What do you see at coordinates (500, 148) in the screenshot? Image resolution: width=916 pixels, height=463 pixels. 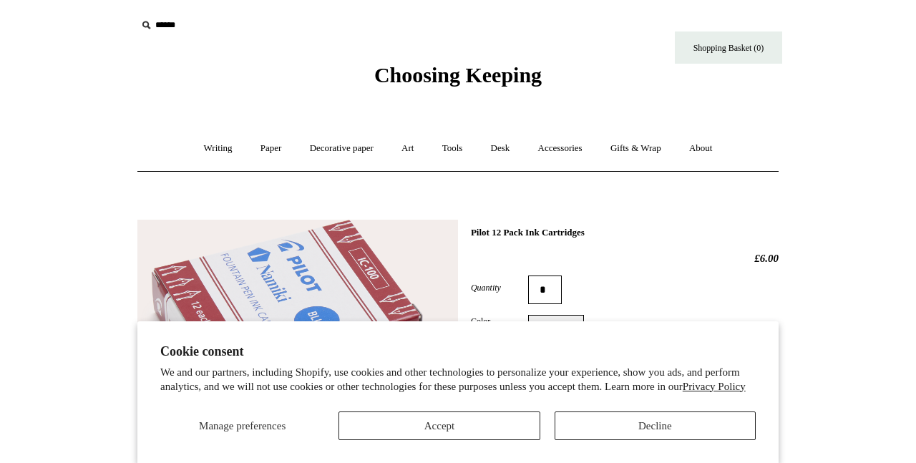 I see `a: Desk` at bounding box center [500, 148].